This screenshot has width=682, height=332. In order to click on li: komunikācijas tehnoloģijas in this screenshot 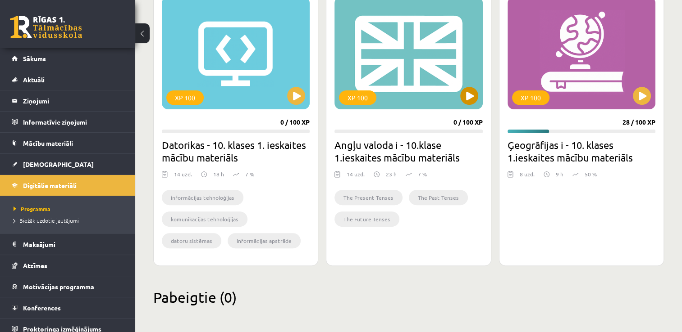, I will do `click(205, 219)`.